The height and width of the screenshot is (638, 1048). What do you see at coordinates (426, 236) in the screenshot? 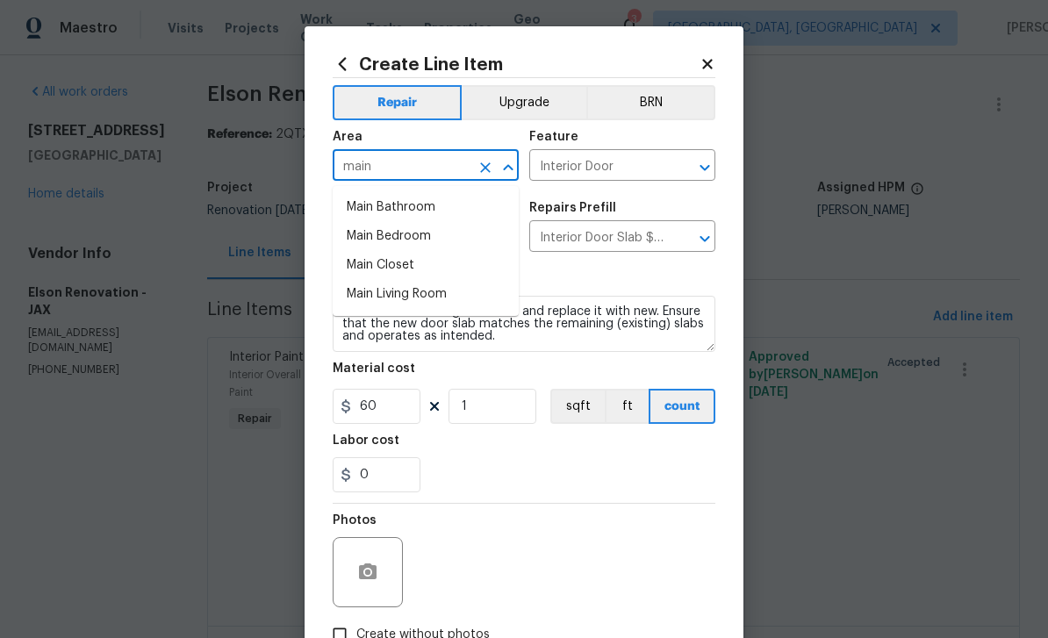
I see `li: Main Bedroom` at bounding box center [426, 236].